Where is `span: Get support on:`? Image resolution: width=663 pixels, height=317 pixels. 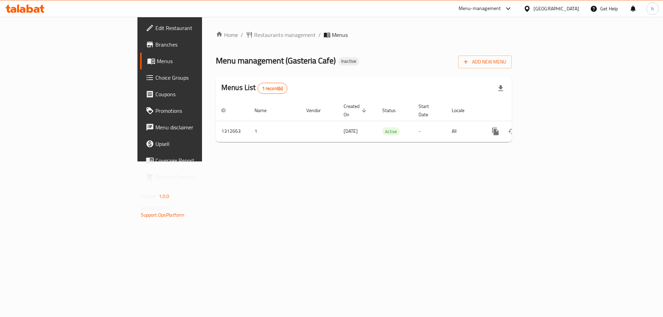 span: Get support on: is located at coordinates (157, 208).